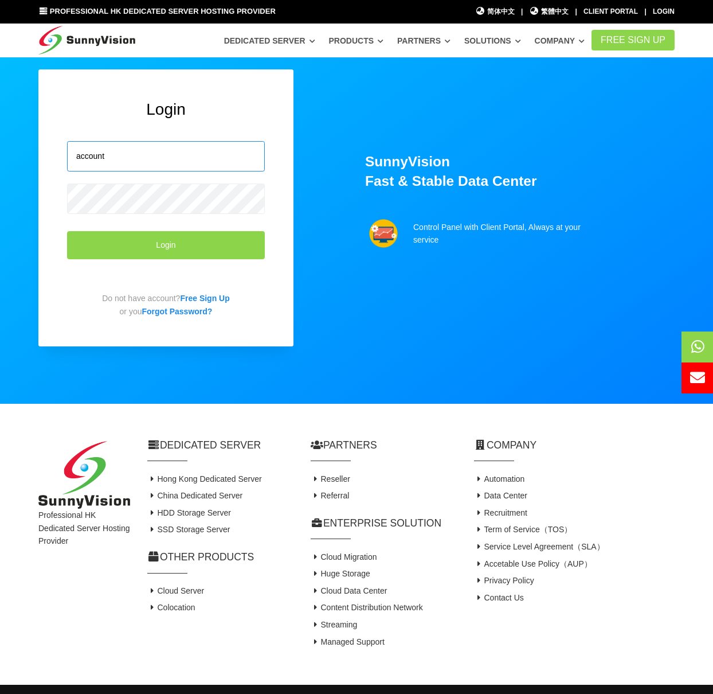 This screenshot has width=713, height=694. I want to click on h2: Enterprise Solution, so click(384, 523).